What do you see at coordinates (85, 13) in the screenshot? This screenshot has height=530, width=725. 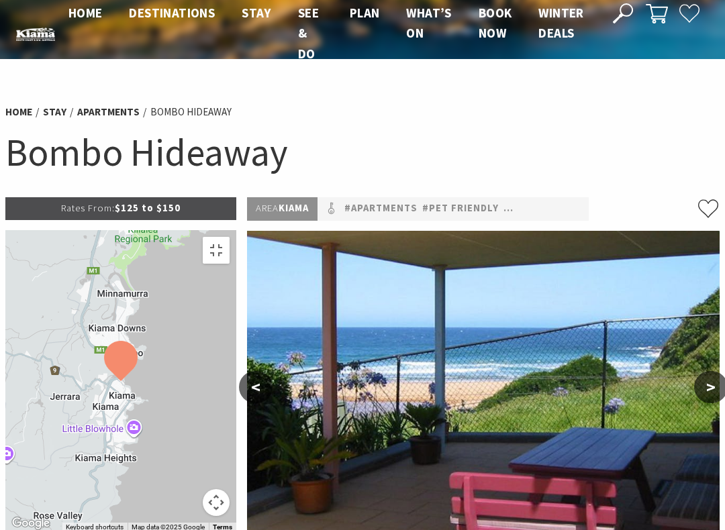 I see `span: Home` at bounding box center [85, 13].